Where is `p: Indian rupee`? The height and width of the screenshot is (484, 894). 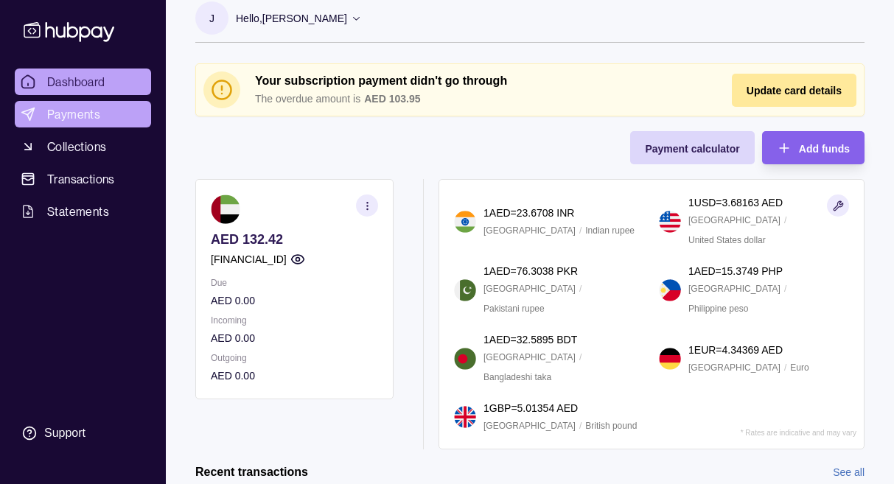
p: Indian rupee is located at coordinates (610, 231).